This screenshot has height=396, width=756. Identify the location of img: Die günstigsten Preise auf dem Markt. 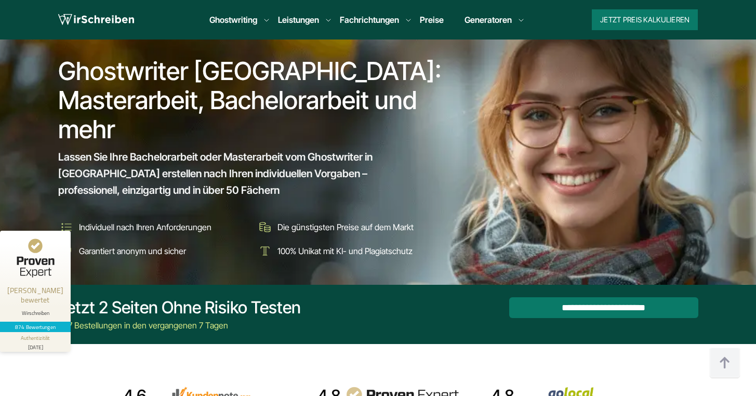
(265, 227).